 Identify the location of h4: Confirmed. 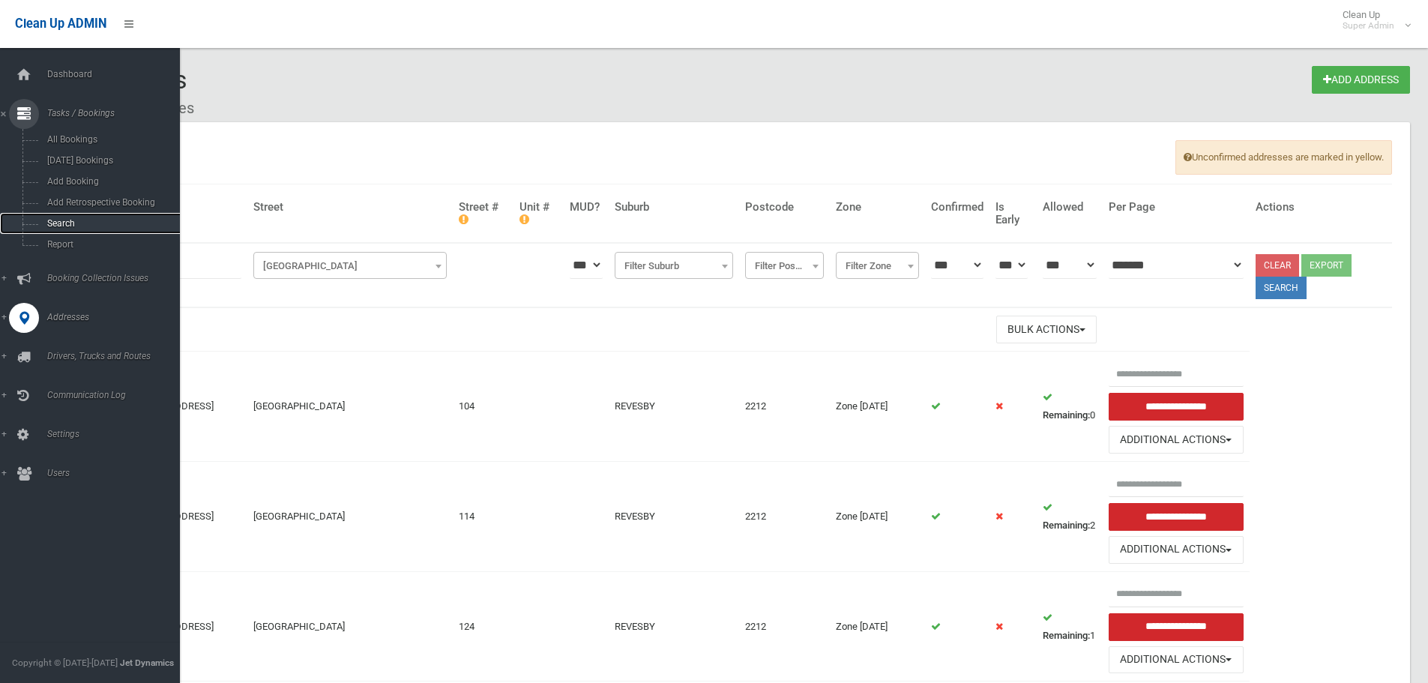
(957, 207).